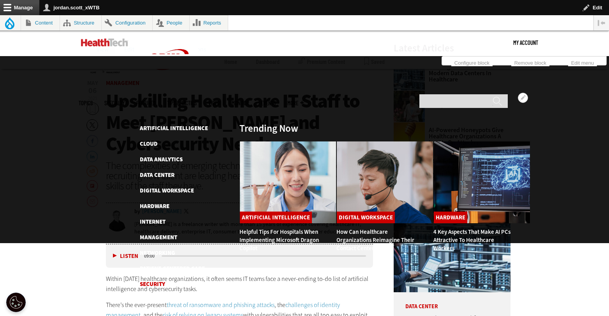 Image resolution: width=609 pixels, height=316 pixels. Describe the element at coordinates (530, 62) in the screenshot. I see `a: Remove block` at that location.